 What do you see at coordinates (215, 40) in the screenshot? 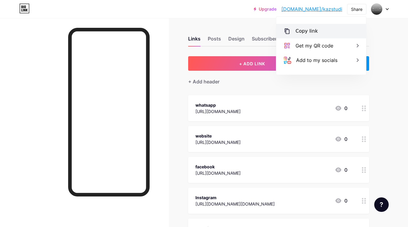
I see `div: Posts` at bounding box center [215, 40].